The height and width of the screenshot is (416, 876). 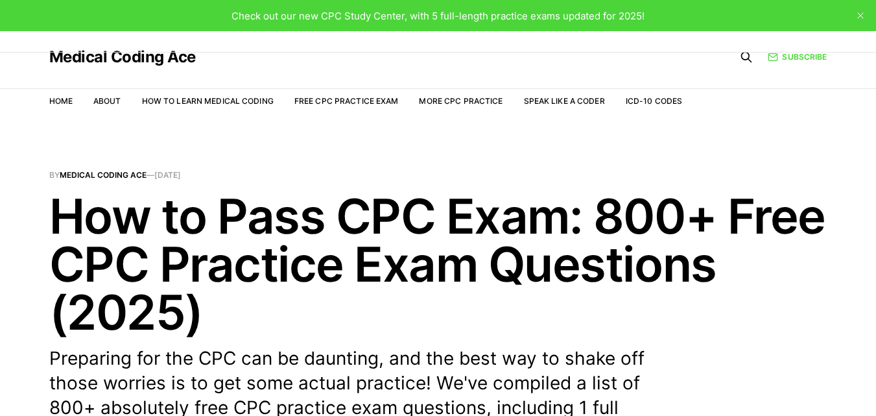 I want to click on a: How to Learn Medical Coding, so click(x=208, y=101).